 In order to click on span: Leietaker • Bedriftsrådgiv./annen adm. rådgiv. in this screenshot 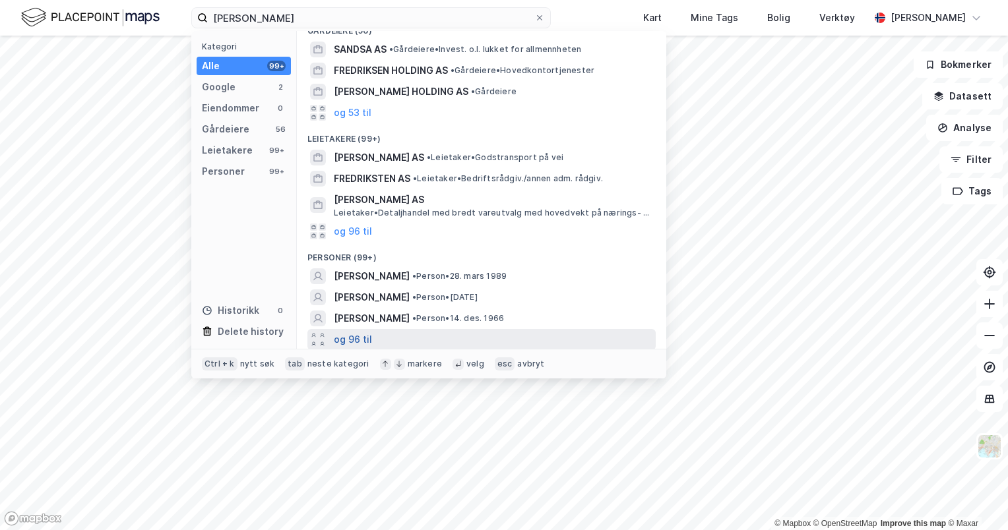, I will do `click(508, 179)`.